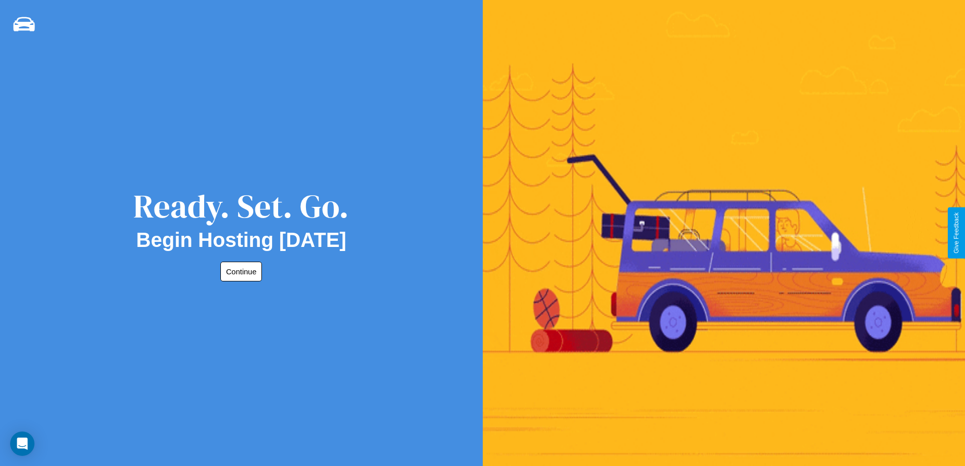 The height and width of the screenshot is (466, 965). What do you see at coordinates (957, 233) in the screenshot?
I see `div: Give Feedback` at bounding box center [957, 233].